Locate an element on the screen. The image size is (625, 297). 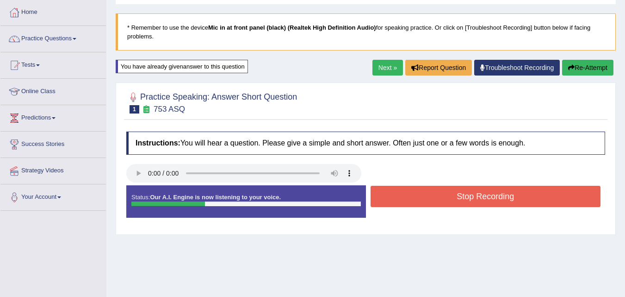
a: Predictions is located at coordinates (53, 117).